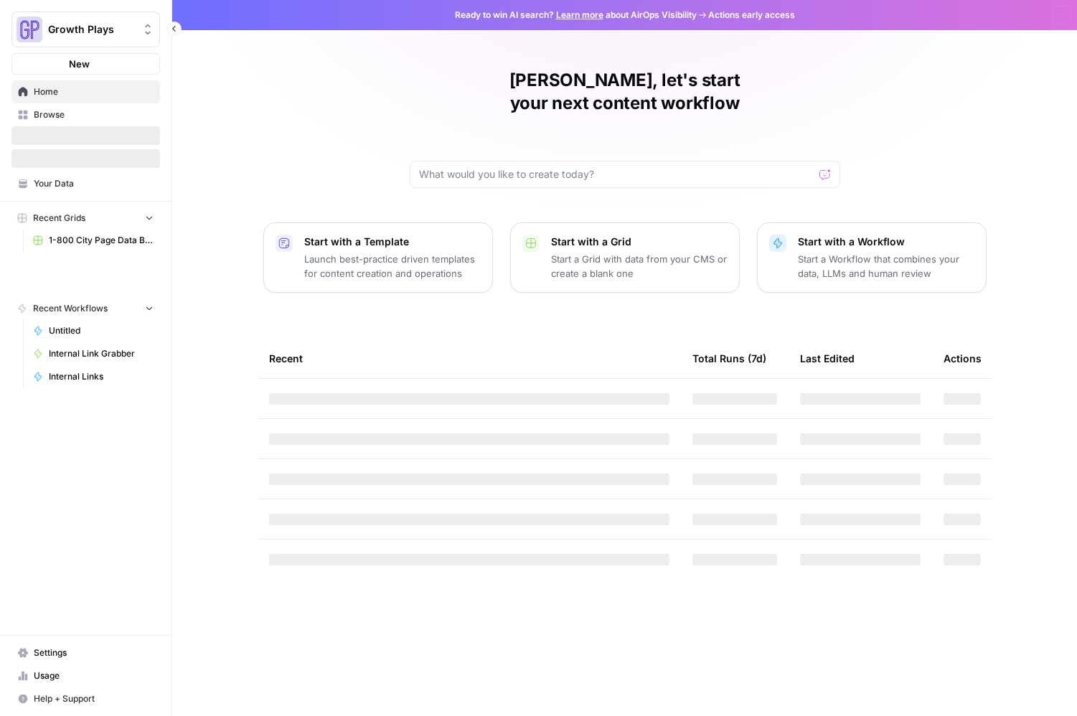  What do you see at coordinates (93, 377) in the screenshot?
I see `a: Internal Links` at bounding box center [93, 377].